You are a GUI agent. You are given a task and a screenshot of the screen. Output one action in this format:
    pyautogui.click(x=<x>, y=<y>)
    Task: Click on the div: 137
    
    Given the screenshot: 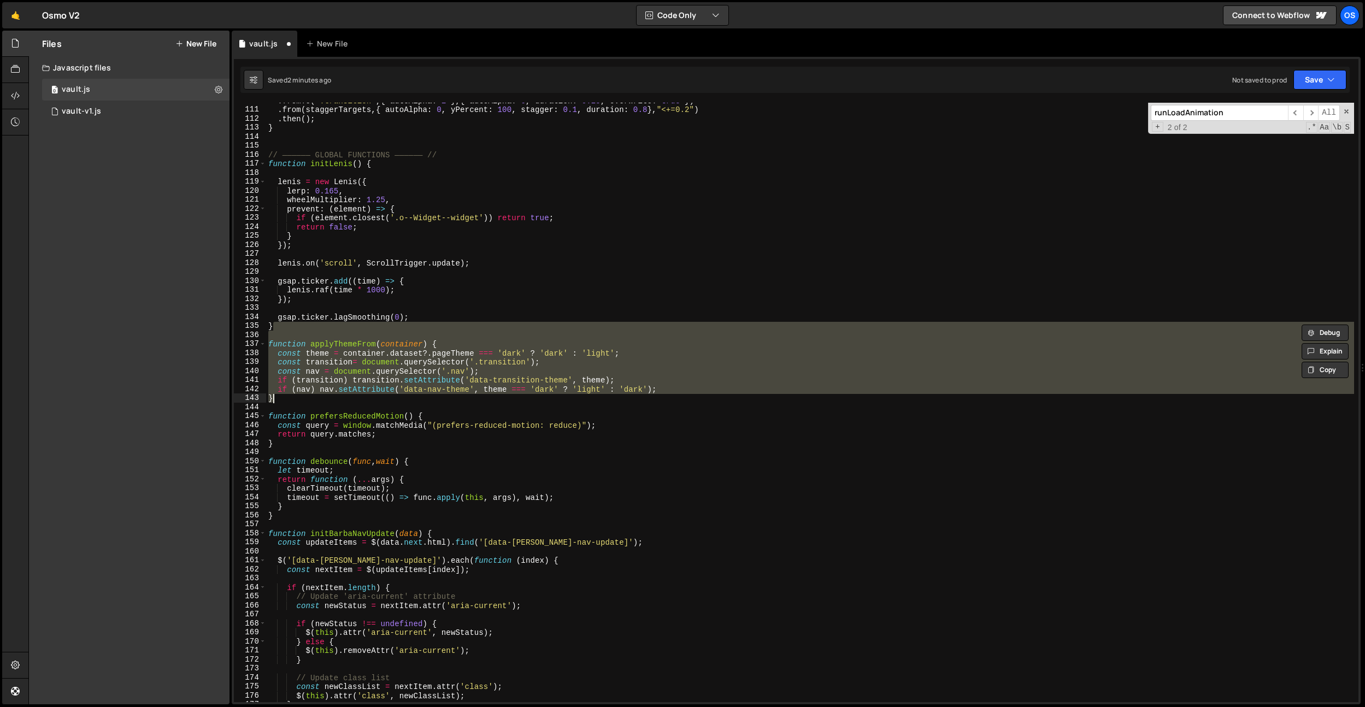 What is the action you would take?
    pyautogui.click(x=250, y=344)
    